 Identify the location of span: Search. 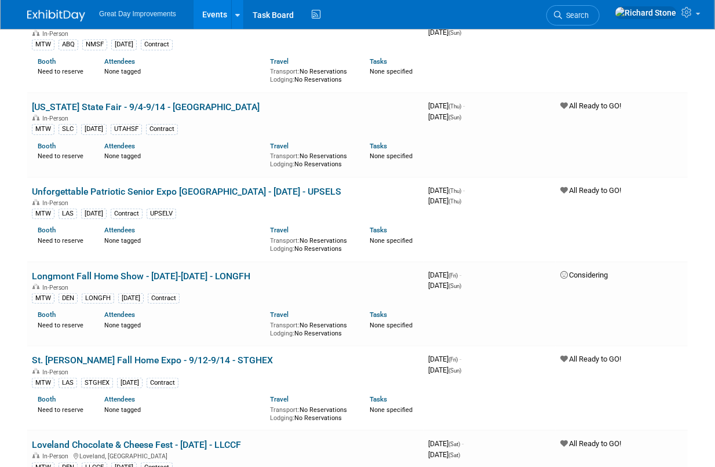
(576, 15).